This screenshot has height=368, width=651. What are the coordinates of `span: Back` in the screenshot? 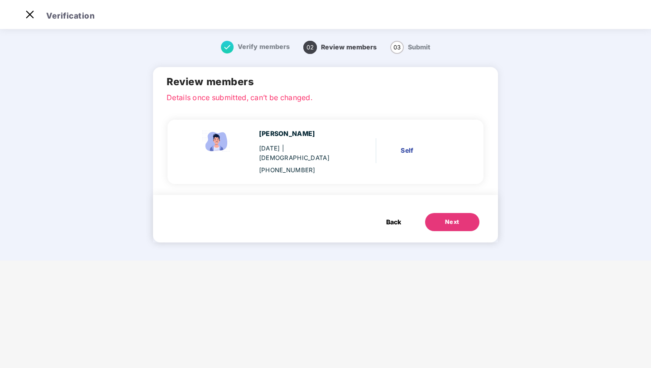 It's located at (394, 222).